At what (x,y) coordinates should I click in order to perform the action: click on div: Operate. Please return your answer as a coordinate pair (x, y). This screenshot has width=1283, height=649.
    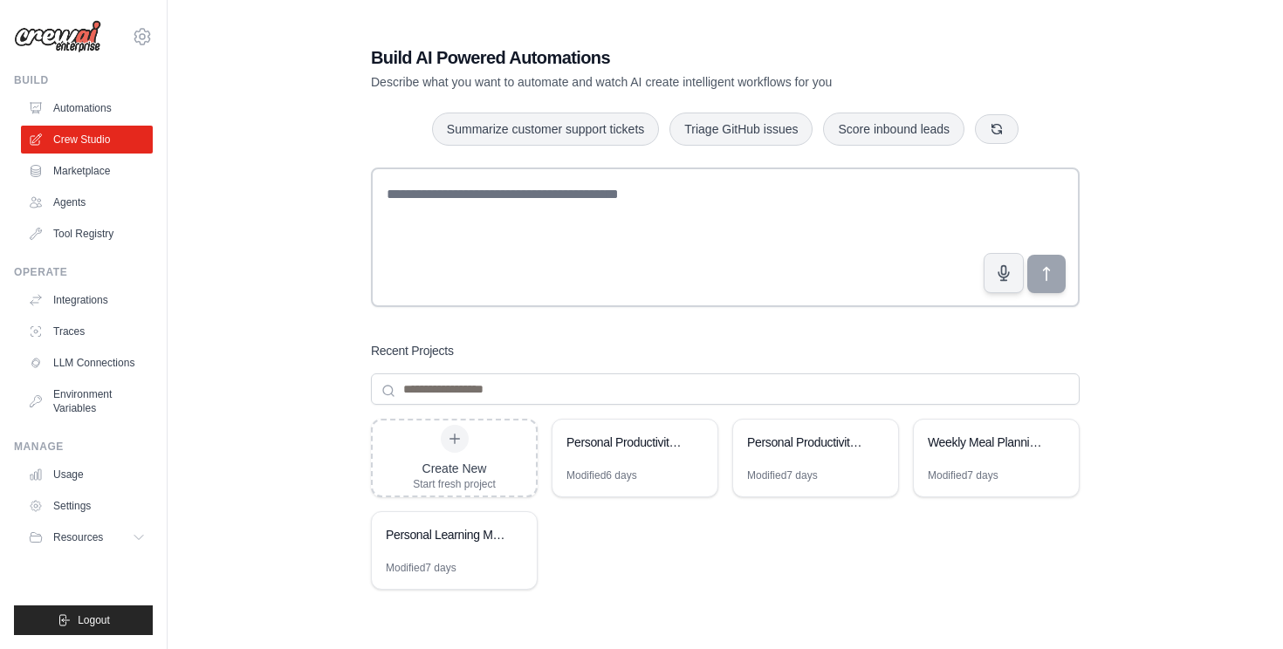
    Looking at the image, I should click on (83, 272).